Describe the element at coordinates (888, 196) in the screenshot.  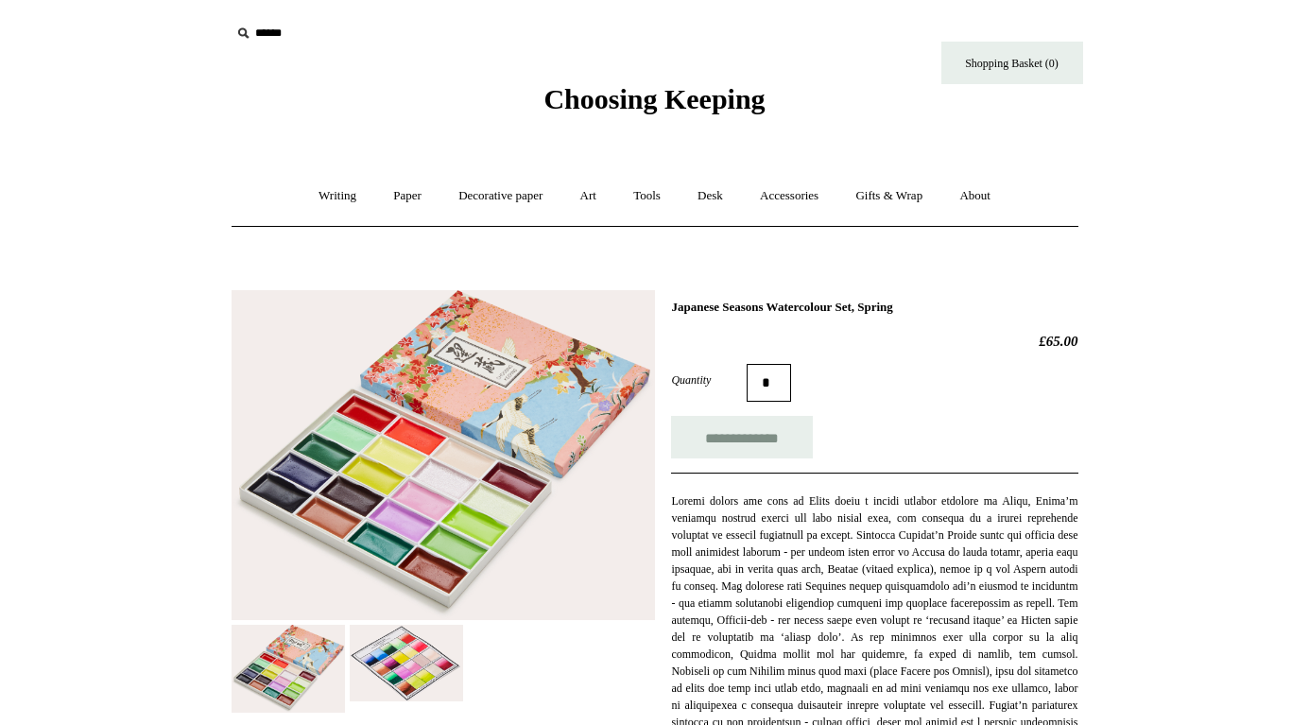
I see `a: Gifts & Wrap` at that location.